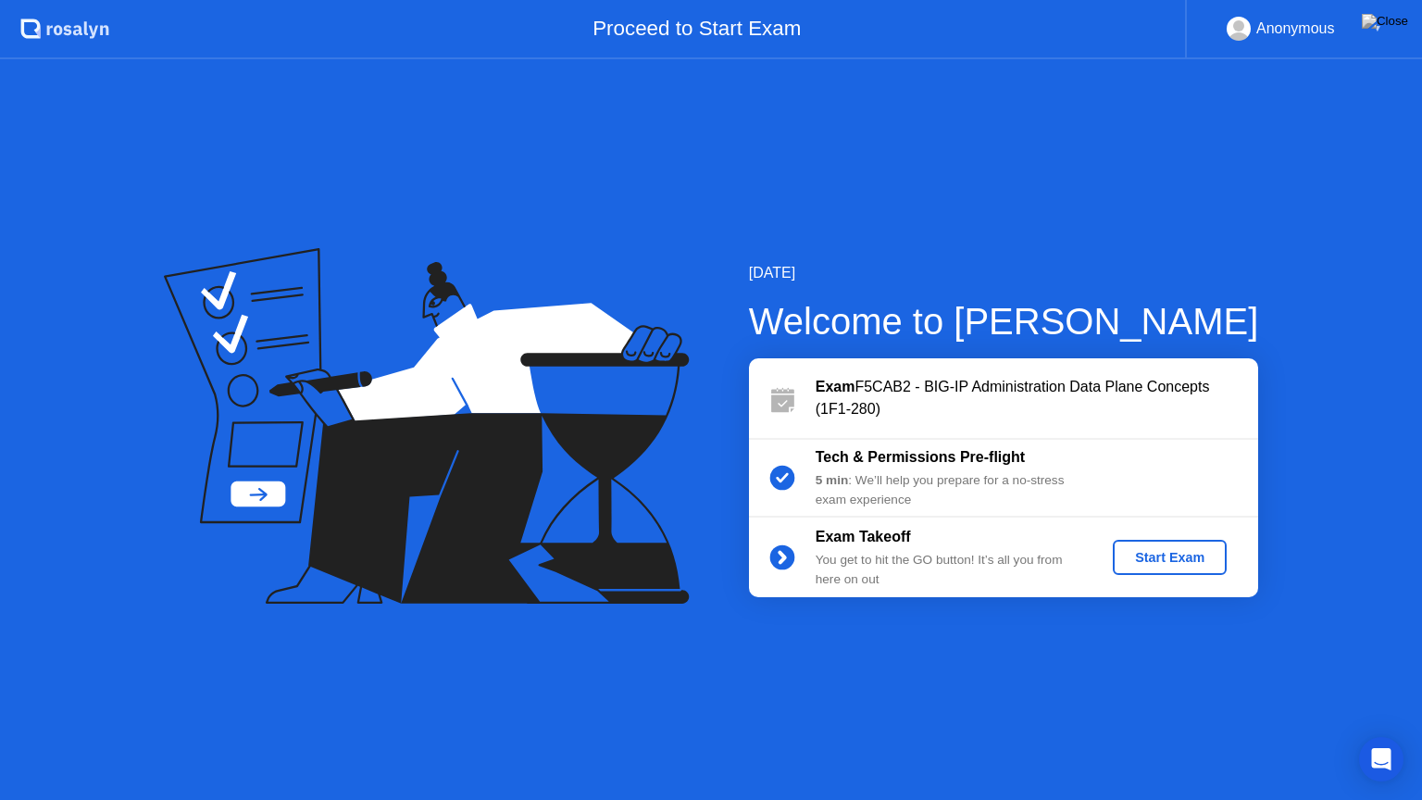 Image resolution: width=1422 pixels, height=800 pixels. Describe the element at coordinates (1037, 398) in the screenshot. I see `div: F5CAB2 - BIG-IP Administration Data Plane Concepts (1F1-280)` at that location.